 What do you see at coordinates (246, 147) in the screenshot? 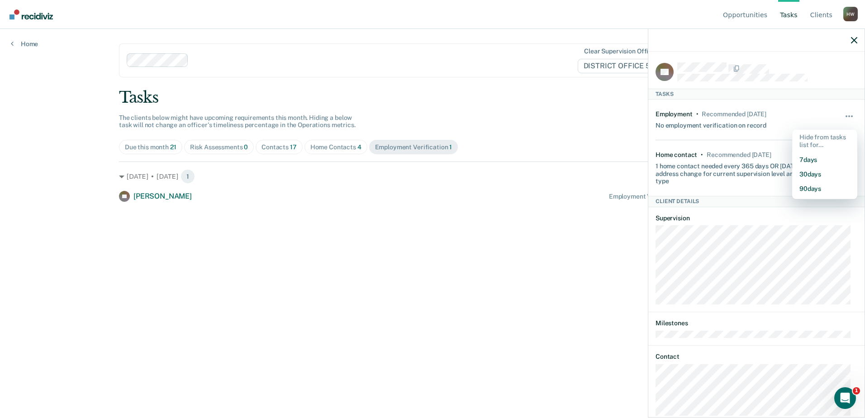
I see `span: 0` at bounding box center [246, 147].